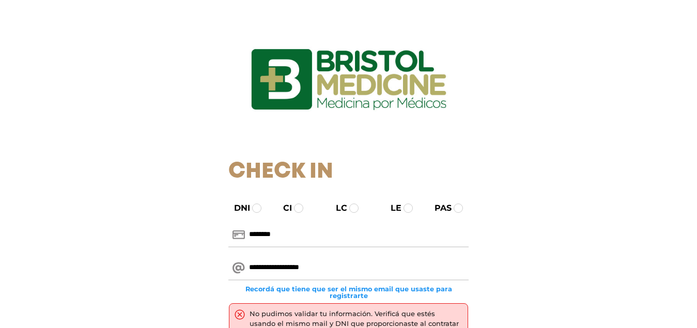  I want to click on h1: Check In, so click(348, 172).